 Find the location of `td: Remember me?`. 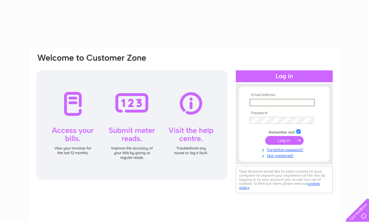

td: Remember me? is located at coordinates (284, 131).